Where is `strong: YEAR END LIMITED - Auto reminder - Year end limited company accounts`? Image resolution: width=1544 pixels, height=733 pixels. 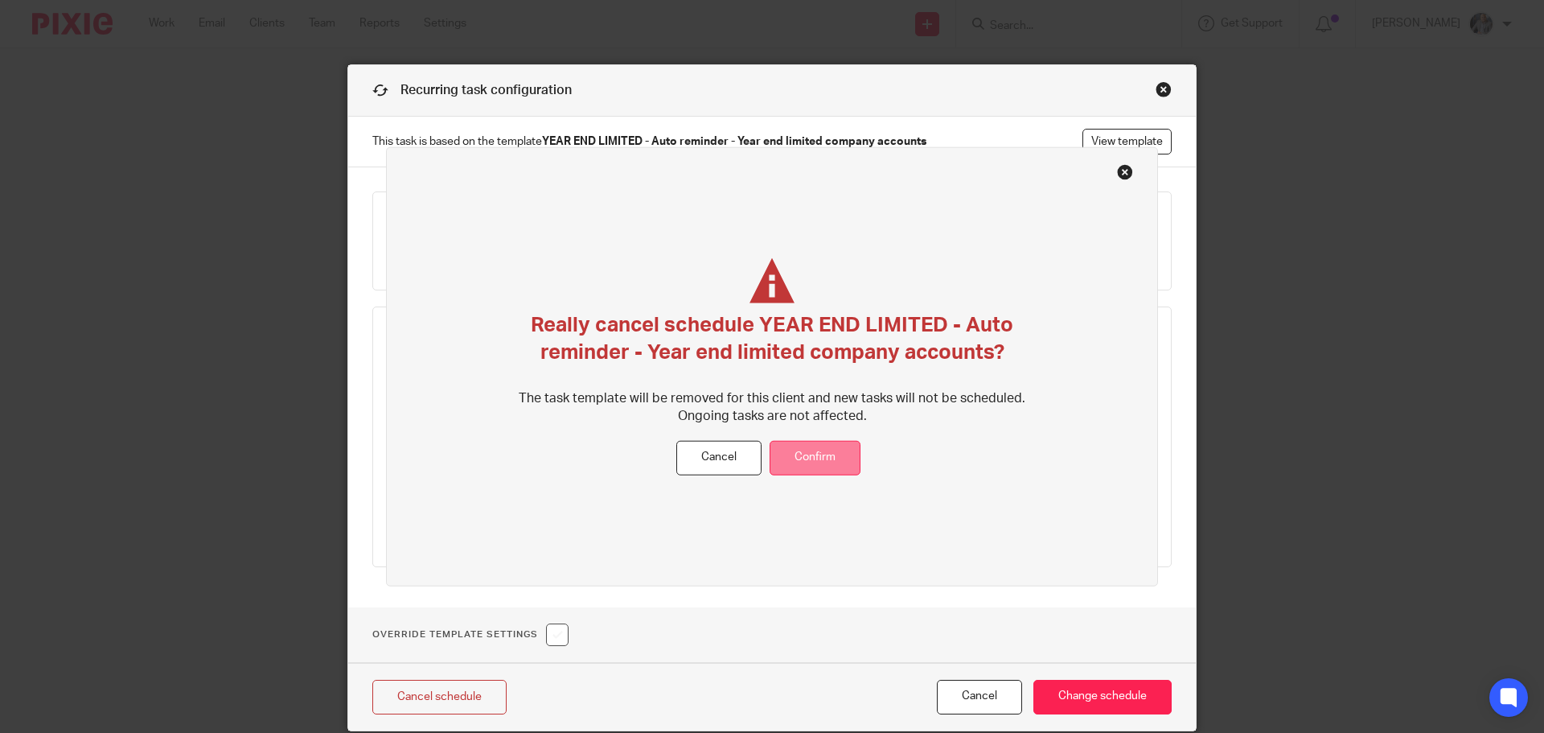 strong: YEAR END LIMITED - Auto reminder - Year end limited company accounts is located at coordinates (734, 142).